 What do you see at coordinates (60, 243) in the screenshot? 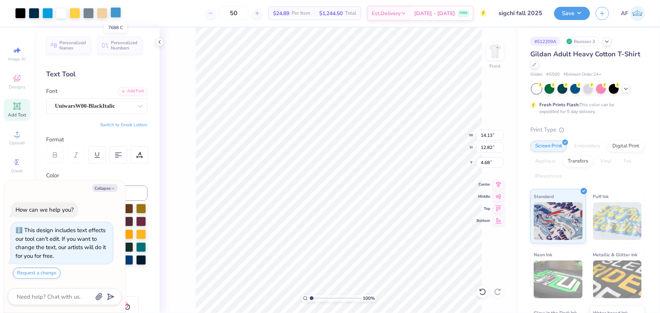
I see `div: This design includes text effects our tool can't edit. If you want to change the text, our artist...` at bounding box center [60, 243].